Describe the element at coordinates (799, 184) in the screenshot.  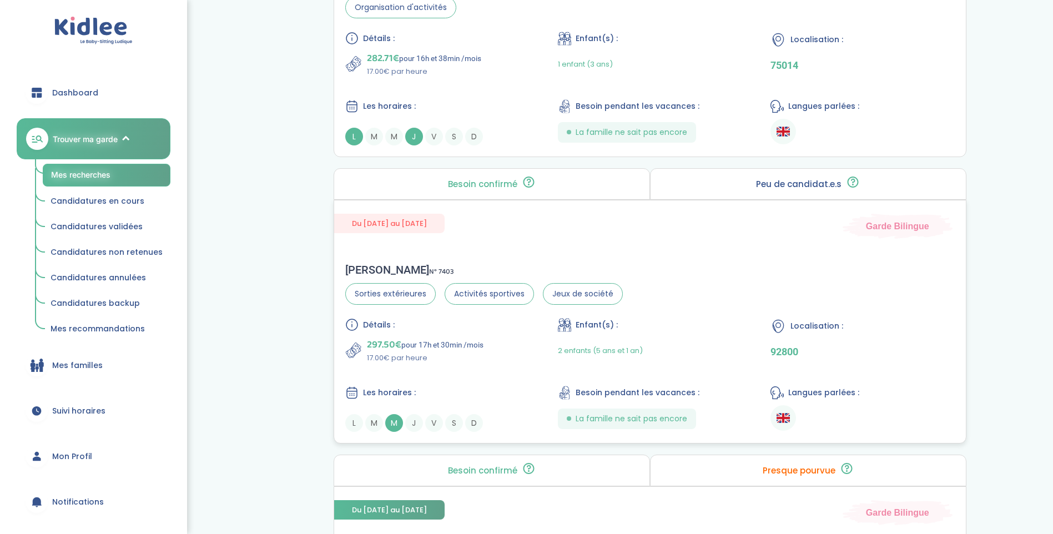
I see `p: Peu de candidat.e.s` at that location.